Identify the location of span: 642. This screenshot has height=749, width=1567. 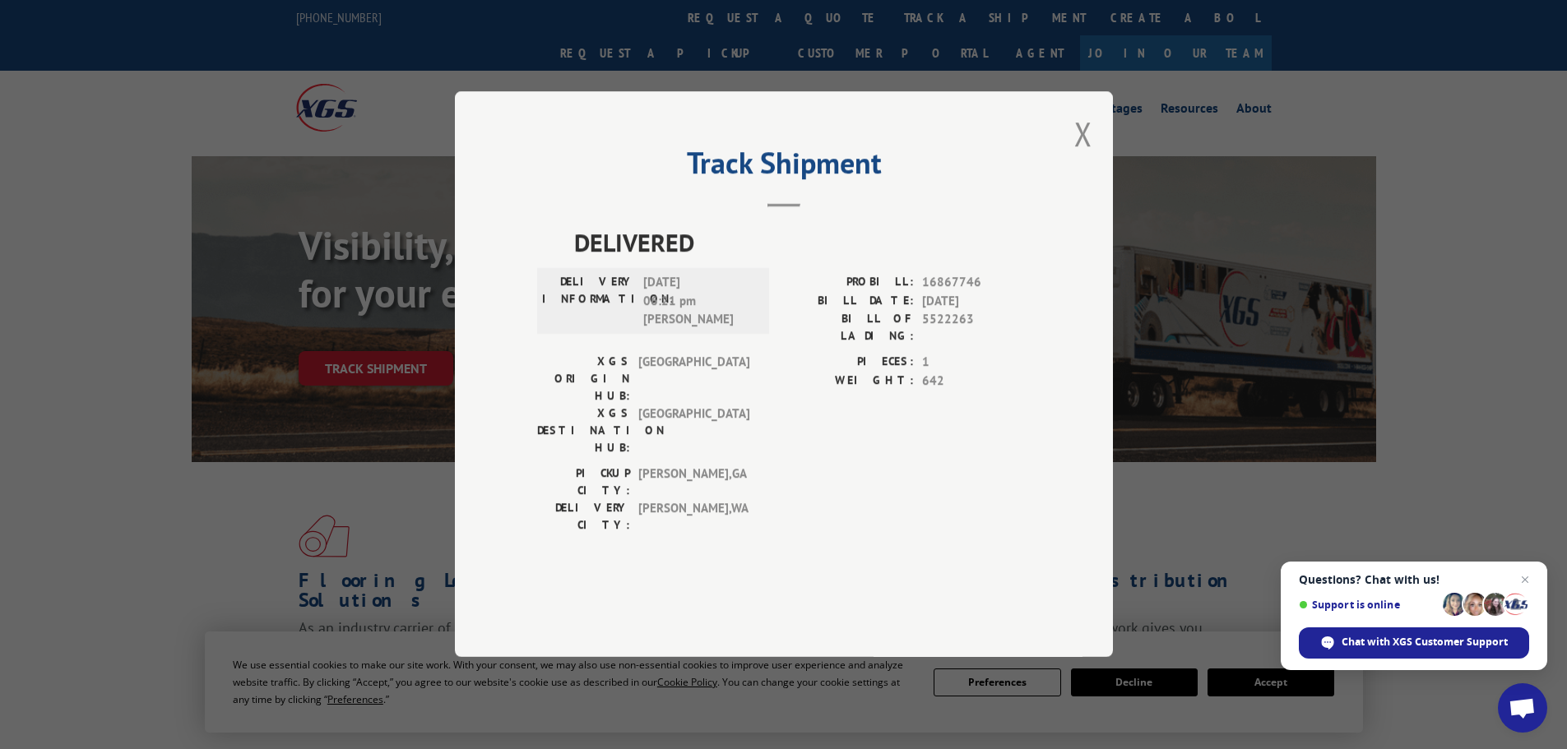
(976, 381).